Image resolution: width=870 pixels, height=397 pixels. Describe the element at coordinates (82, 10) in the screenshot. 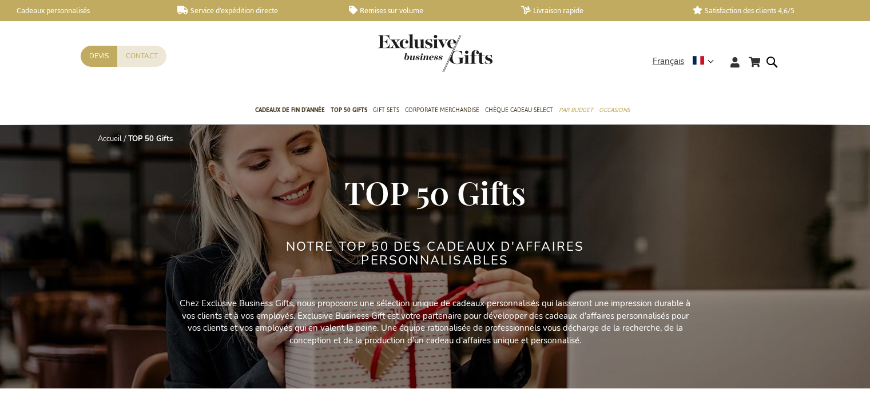

I see `a: Cadeaux personnalisés` at that location.